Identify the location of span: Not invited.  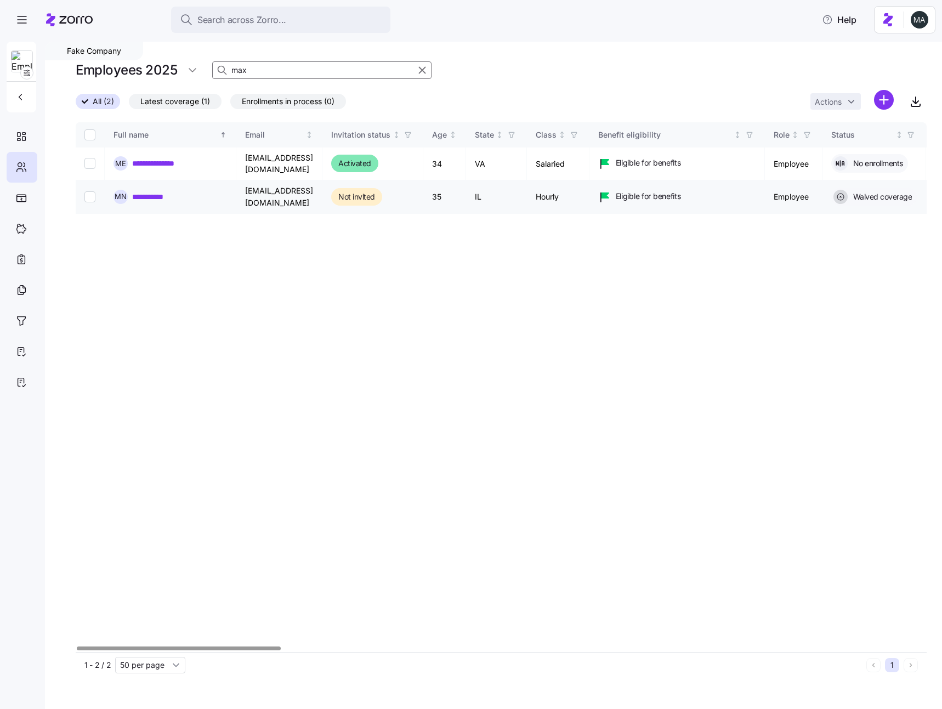
(356, 197).